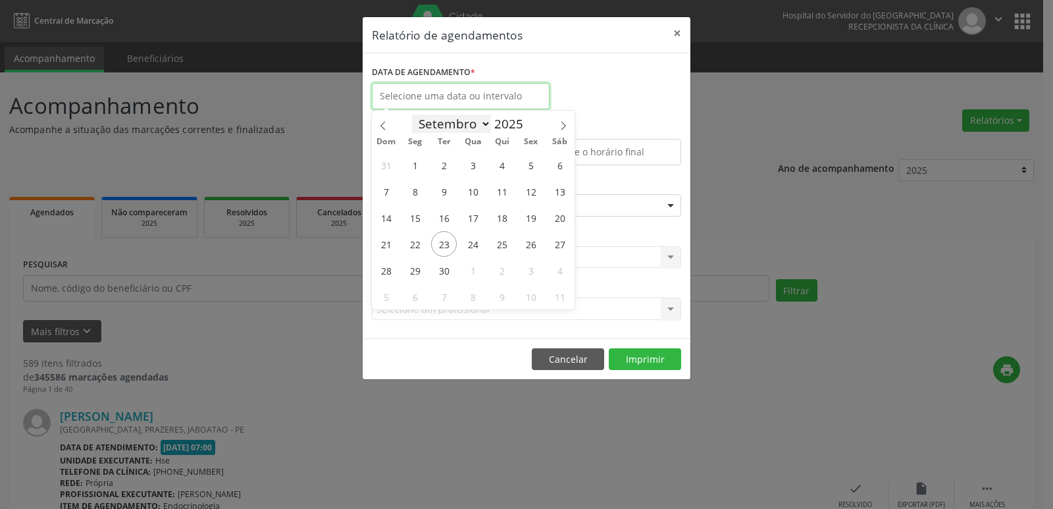  What do you see at coordinates (444, 296) in the screenshot?
I see `span: Outubro 7, 2025` at bounding box center [444, 296].